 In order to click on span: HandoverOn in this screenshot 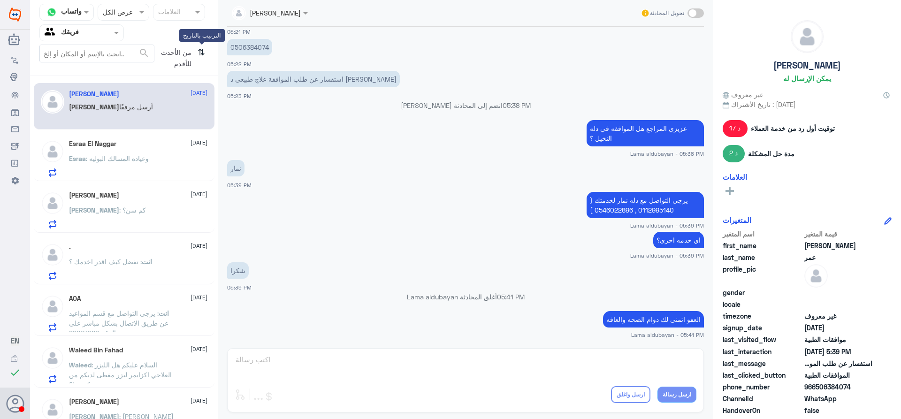, I will do `click(762, 410)`.